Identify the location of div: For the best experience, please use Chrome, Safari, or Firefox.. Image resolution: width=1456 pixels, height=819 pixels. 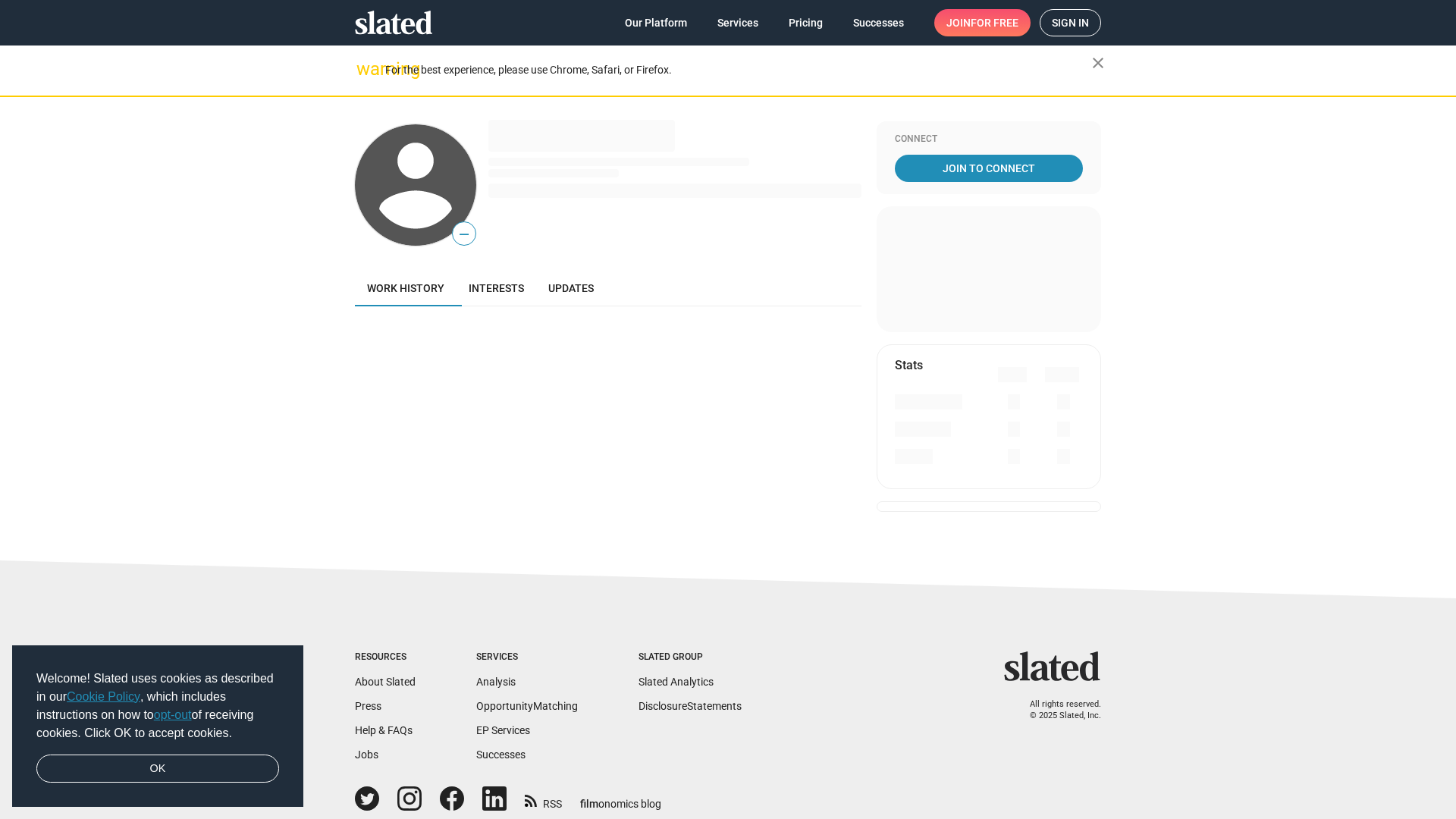
(739, 70).